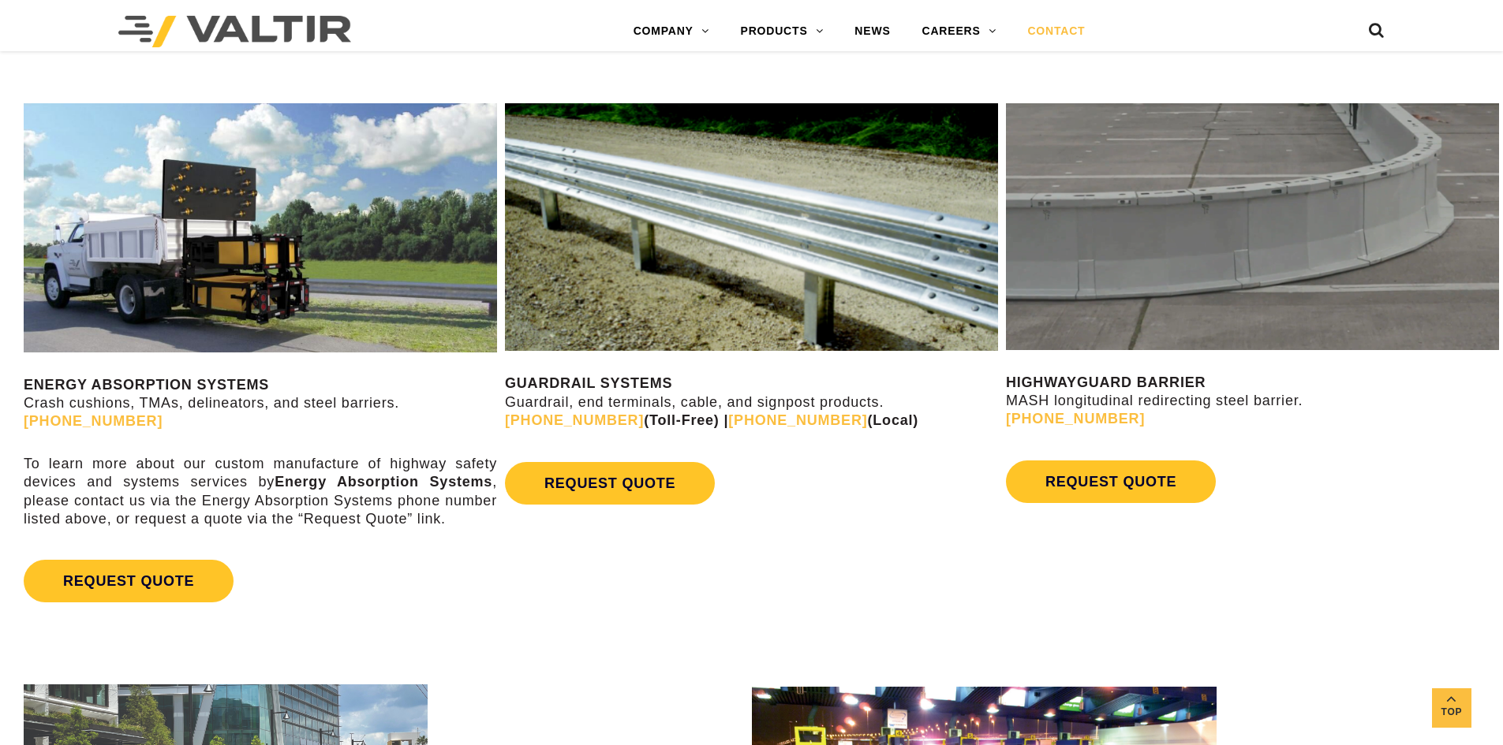  What do you see at coordinates (260, 492) in the screenshot?
I see `p: To learn more about our custom manufacture of highway safety devices and systems services by , pl...` at bounding box center [260, 492].